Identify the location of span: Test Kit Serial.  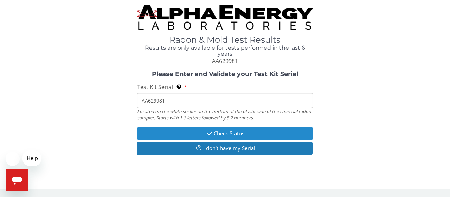
(155, 87).